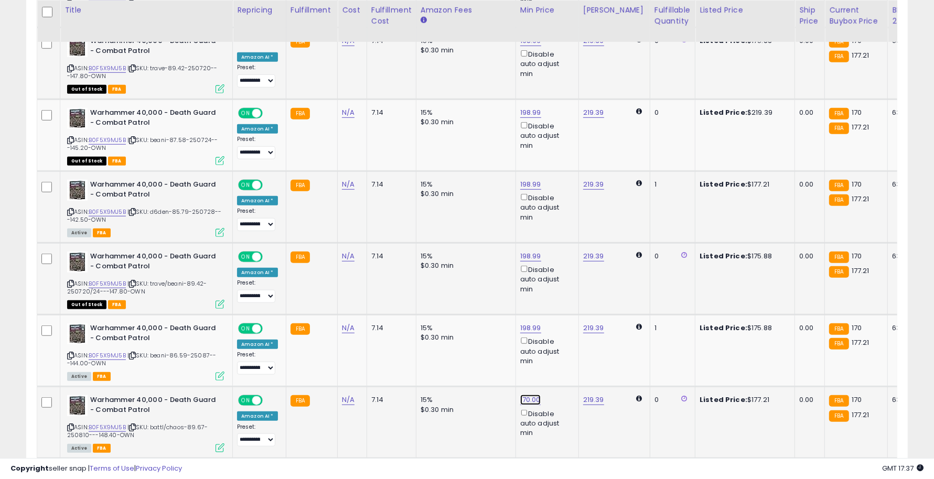  What do you see at coordinates (29, 468) in the screenshot?
I see `strong: Copyright` at bounding box center [29, 468].